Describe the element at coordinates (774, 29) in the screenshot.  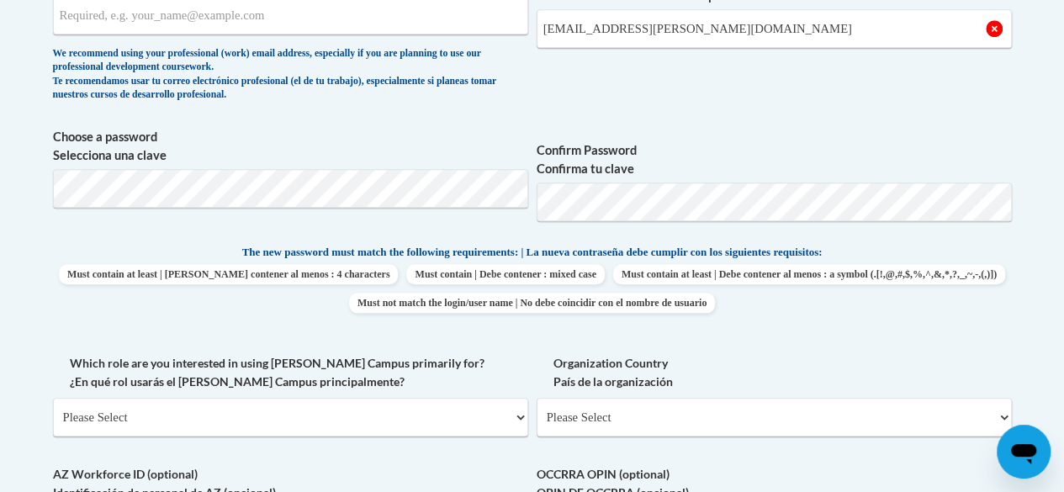
I see `input: Required` at that location.